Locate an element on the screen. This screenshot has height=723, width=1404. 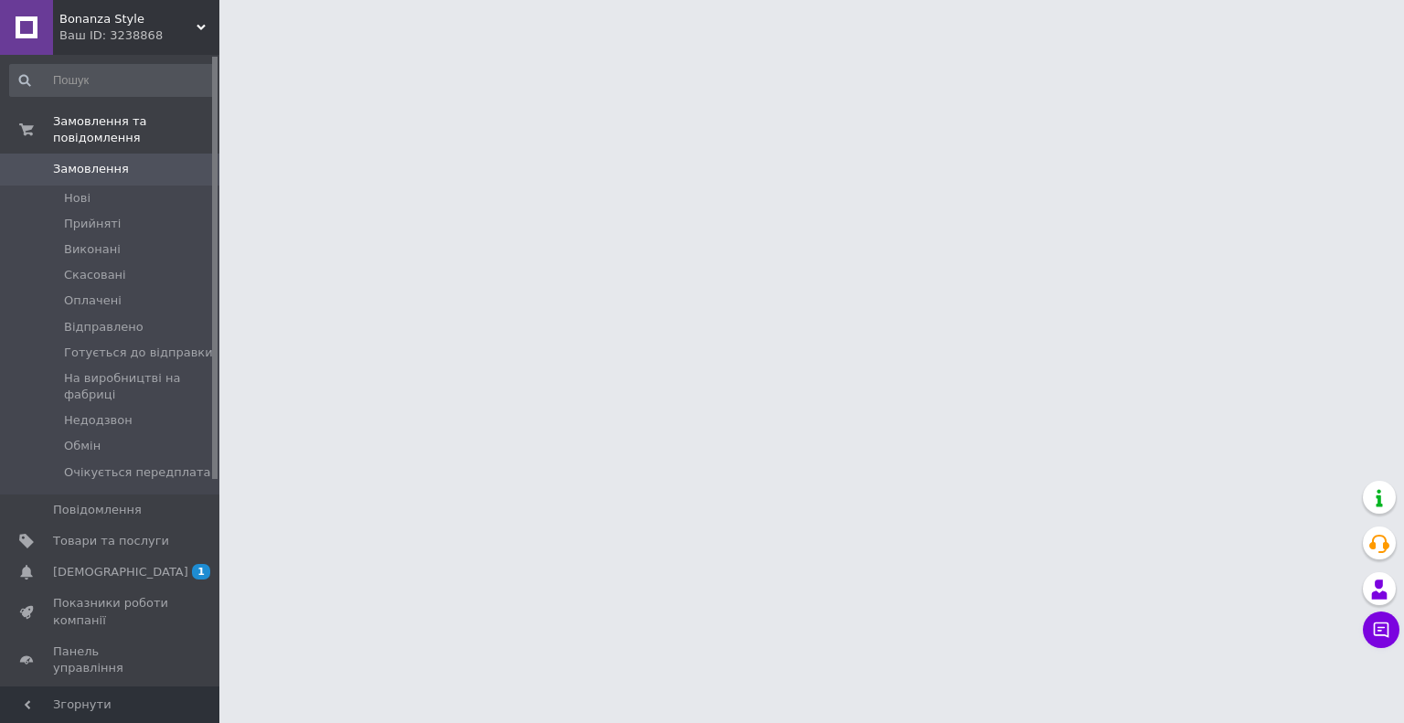
span: Готується до відправки is located at coordinates (138, 353).